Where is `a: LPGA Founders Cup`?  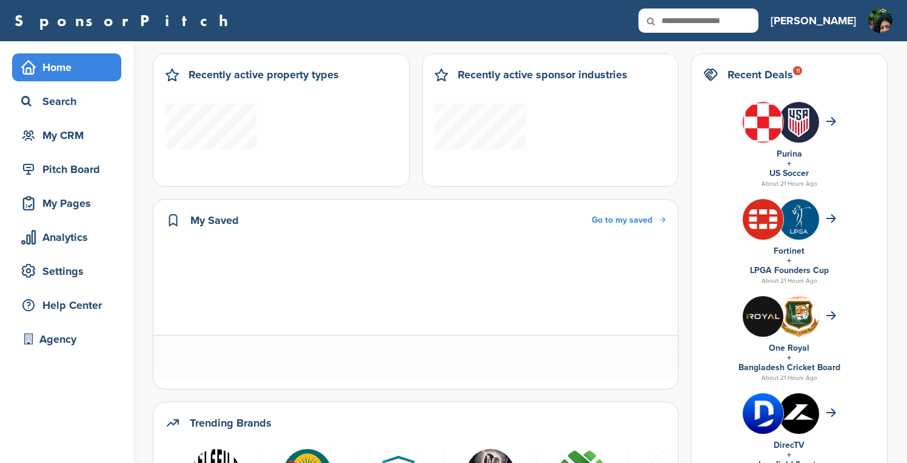
a: LPGA Founders Cup is located at coordinates (790, 270).